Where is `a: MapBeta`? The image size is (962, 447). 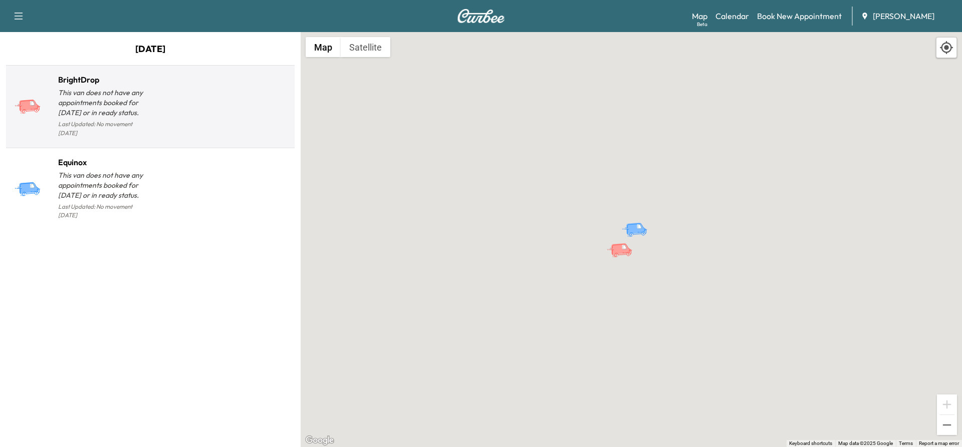 a: MapBeta is located at coordinates (699, 16).